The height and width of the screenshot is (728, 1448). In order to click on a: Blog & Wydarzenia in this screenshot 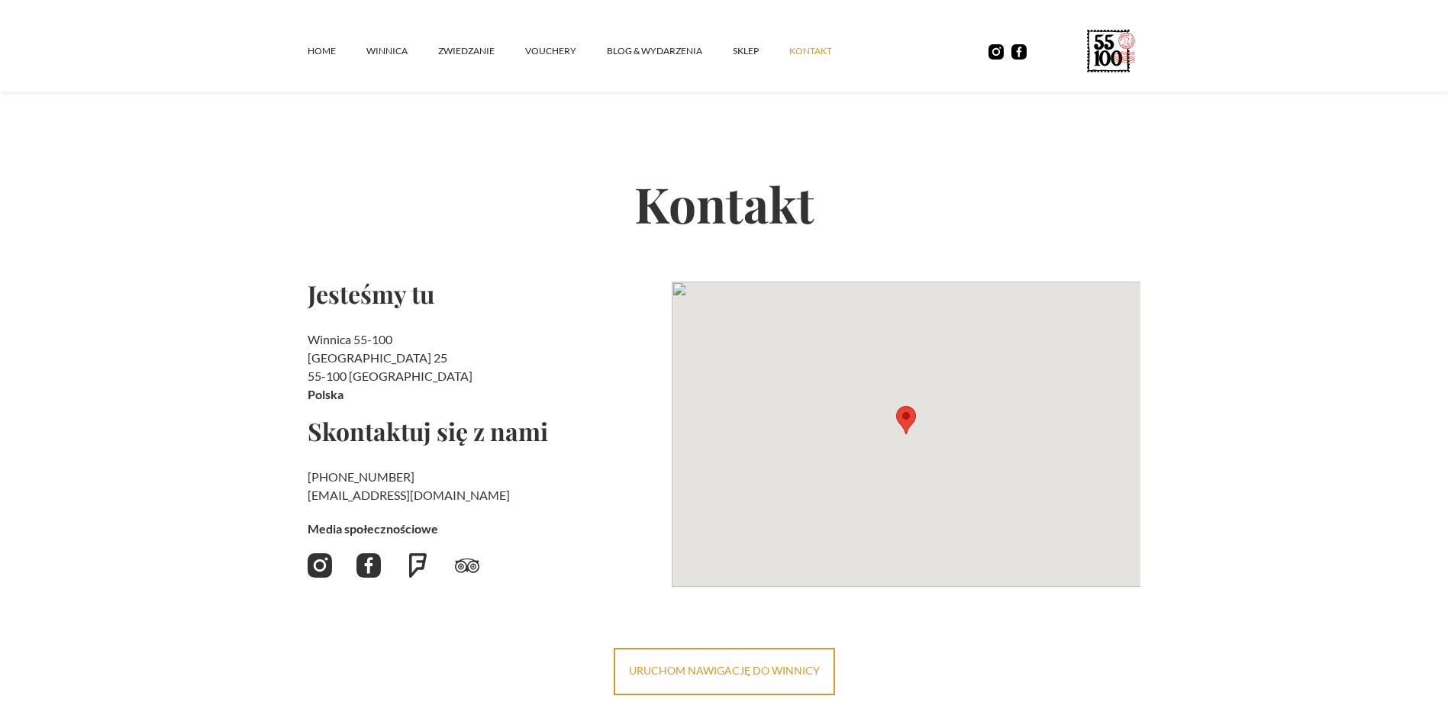, I will do `click(669, 51)`.